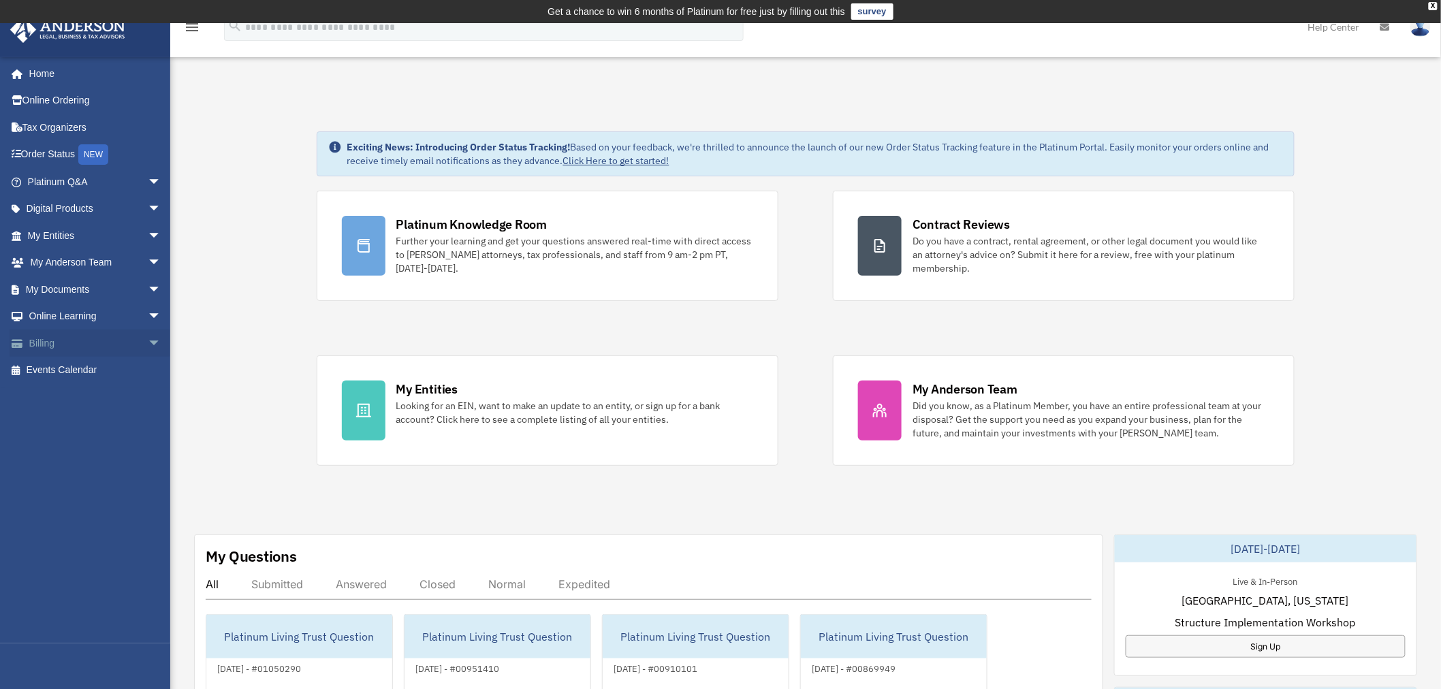 The image size is (1441, 689). I want to click on a: My Documentsarrow_drop_down, so click(95, 290).